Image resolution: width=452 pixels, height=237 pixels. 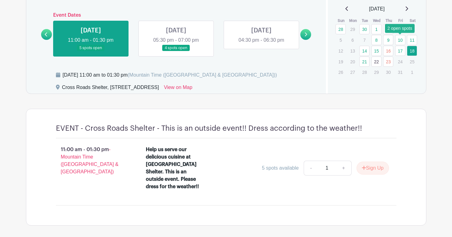 What do you see at coordinates (412, 40) in the screenshot?
I see `a: 11` at bounding box center [412, 40].